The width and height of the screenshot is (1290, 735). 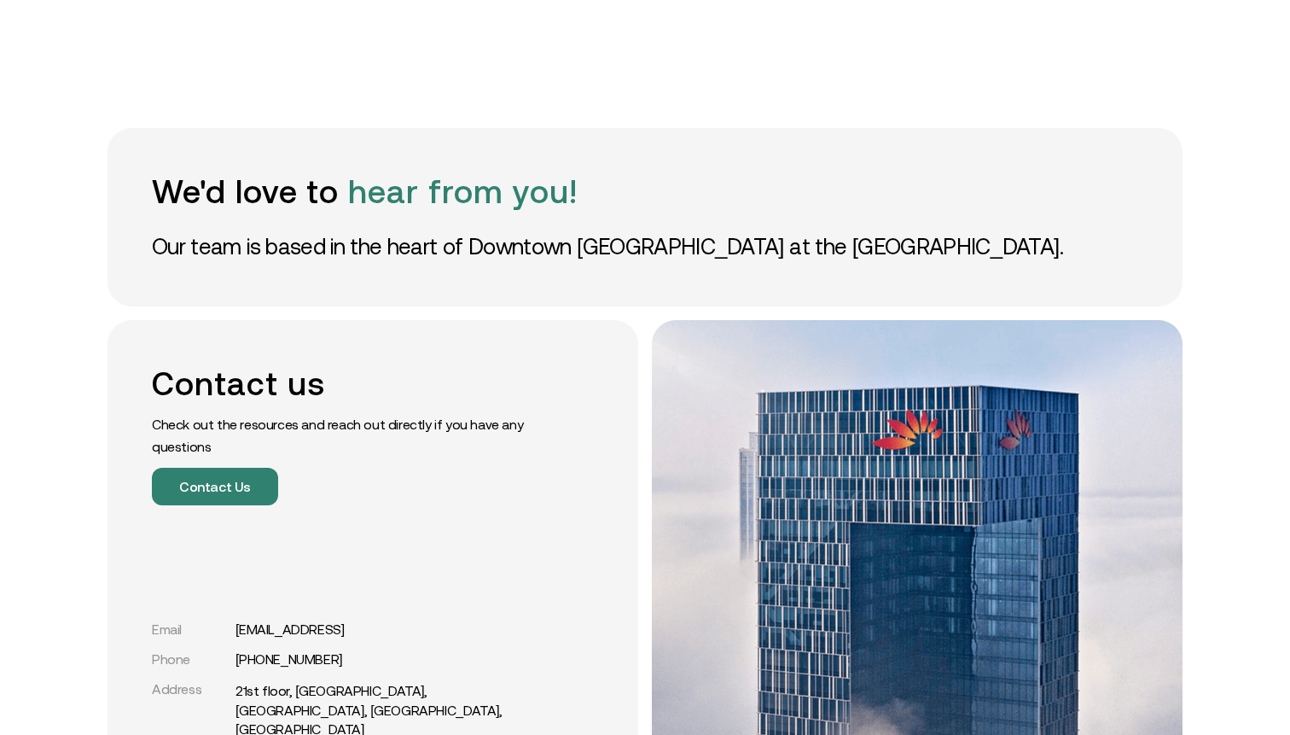 What do you see at coordinates (344, 383) in the screenshot?
I see `h2: Contact us` at bounding box center [344, 383].